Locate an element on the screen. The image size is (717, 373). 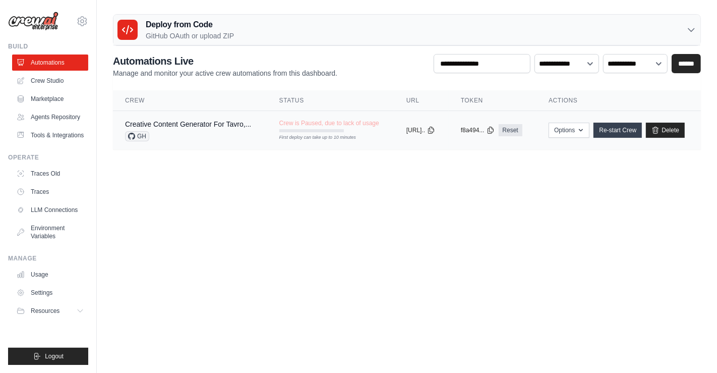
a: Marketplace is located at coordinates (50, 99).